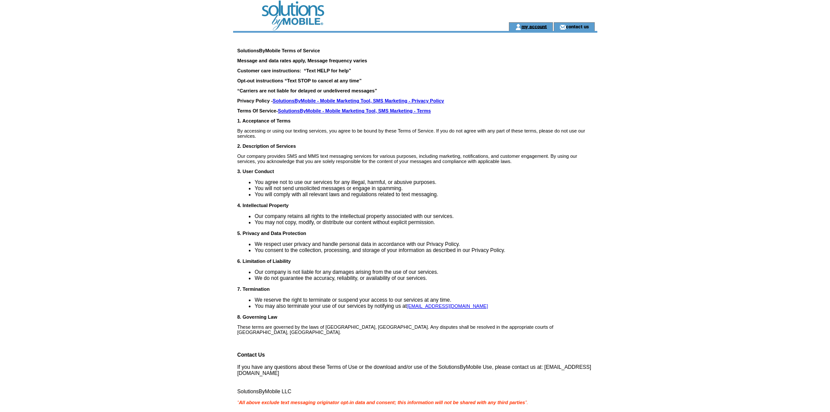 The width and height of the screenshot is (830, 412). What do you see at coordinates (264, 121) in the screenshot?
I see `strong: 1. Acceptance of Terms` at bounding box center [264, 121].